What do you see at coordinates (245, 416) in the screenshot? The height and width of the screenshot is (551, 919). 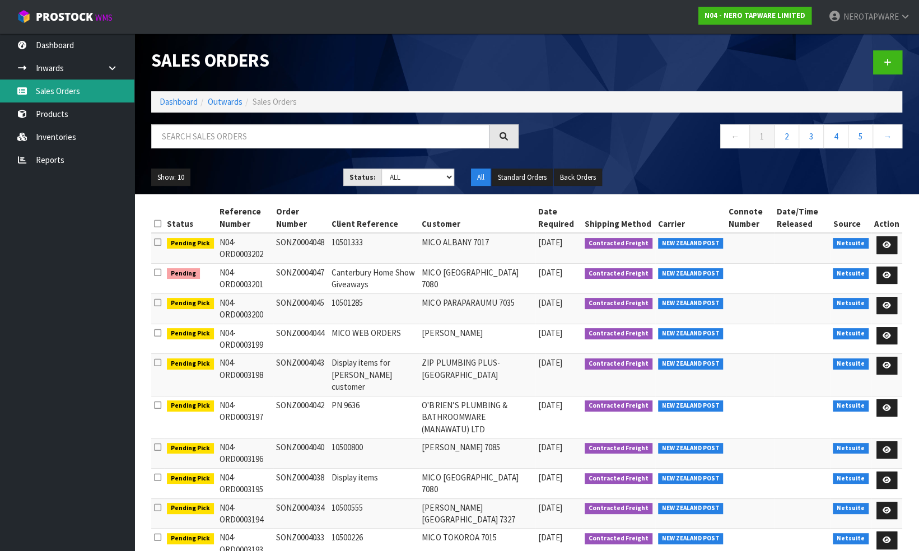 I see `td: N04-ORD0003197` at bounding box center [245, 416].